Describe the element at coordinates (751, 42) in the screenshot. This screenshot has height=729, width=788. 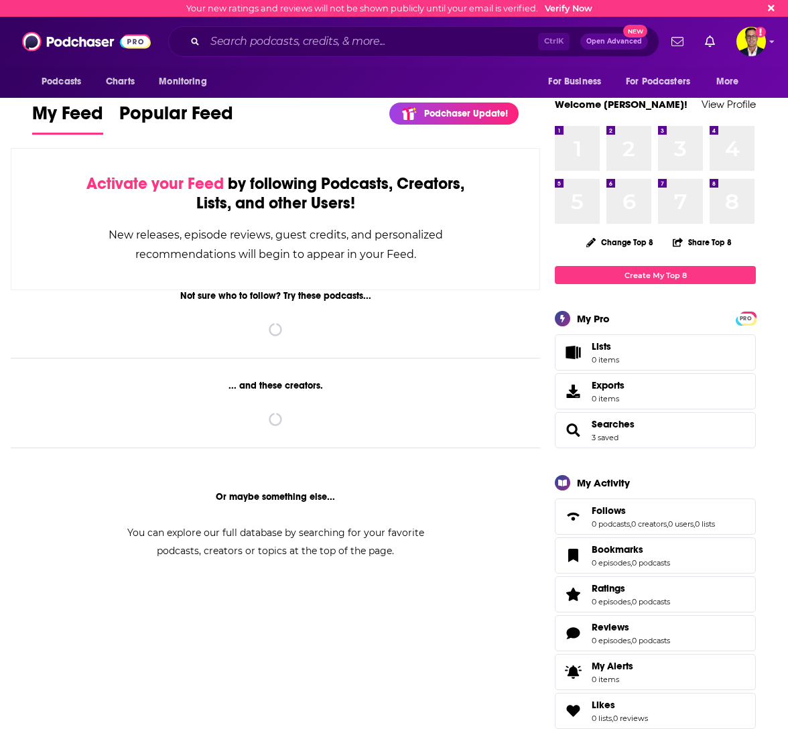
I see `img: User Profile` at that location.